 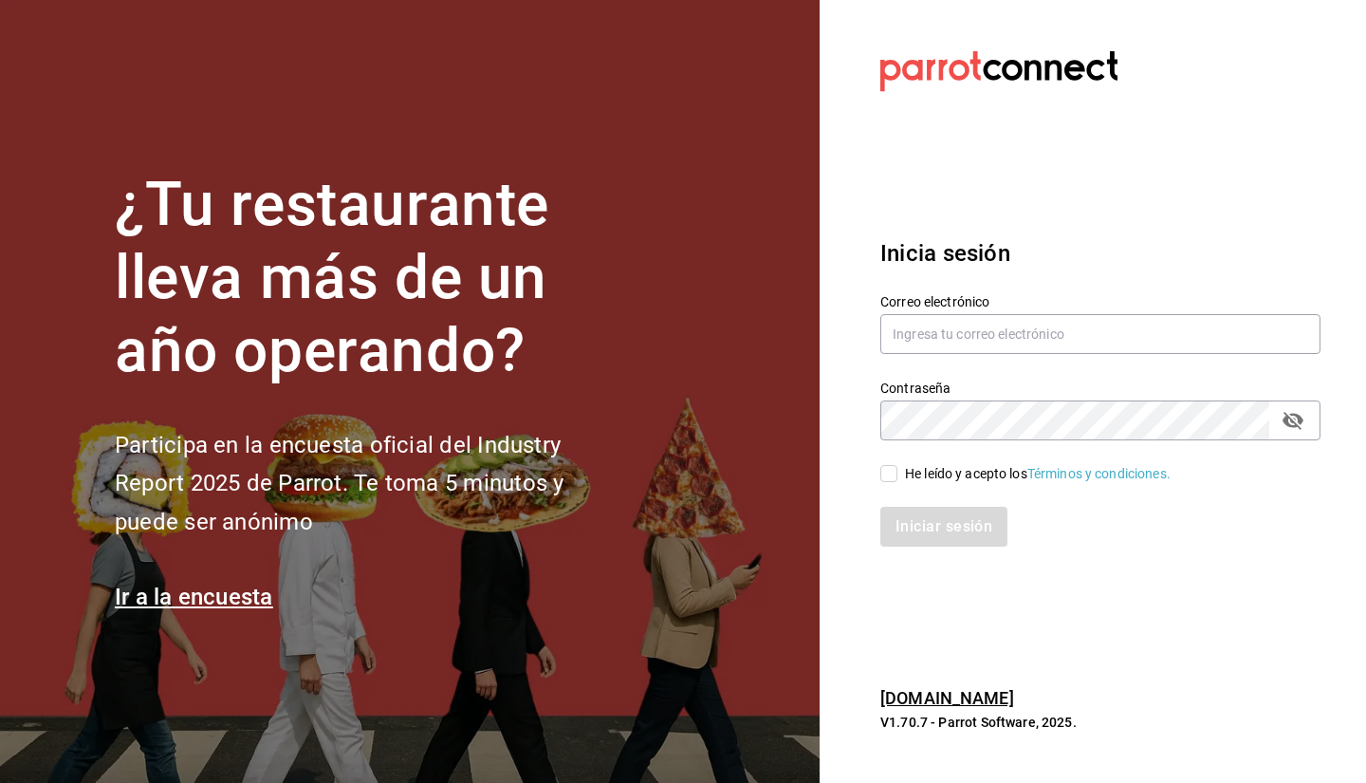 What do you see at coordinates (371, 278) in the screenshot?
I see `h1: ¿Tu restaurante lleva más de un año operando?` at bounding box center [371, 278].